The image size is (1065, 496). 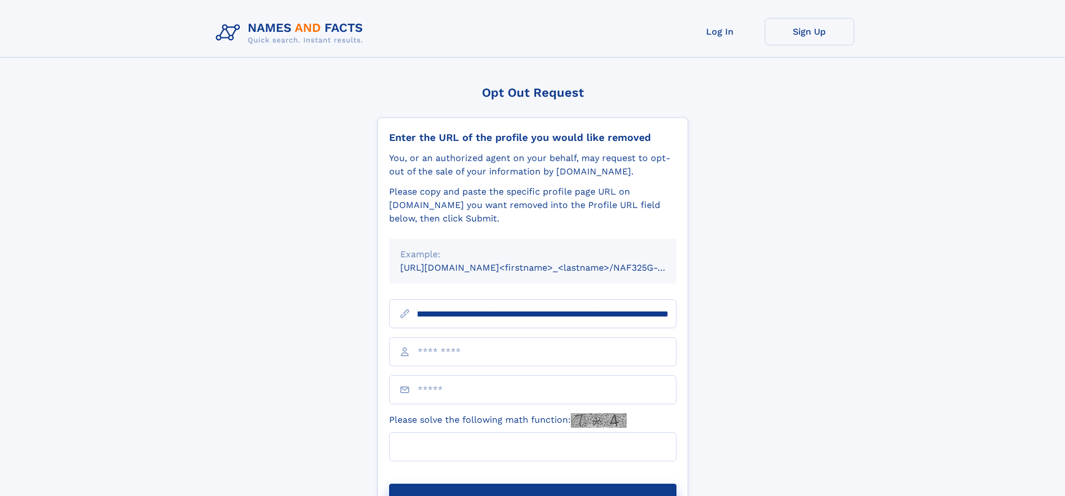 What do you see at coordinates (810, 31) in the screenshot?
I see `a: Sign Up` at bounding box center [810, 31].